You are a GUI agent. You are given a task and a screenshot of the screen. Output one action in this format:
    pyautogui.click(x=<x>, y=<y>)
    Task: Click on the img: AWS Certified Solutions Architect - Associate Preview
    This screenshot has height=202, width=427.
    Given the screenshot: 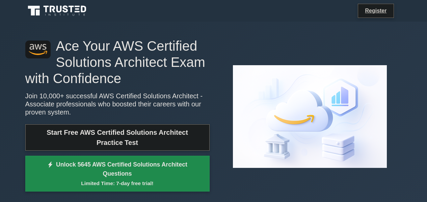 What is the action you would take?
    pyautogui.click(x=310, y=117)
    